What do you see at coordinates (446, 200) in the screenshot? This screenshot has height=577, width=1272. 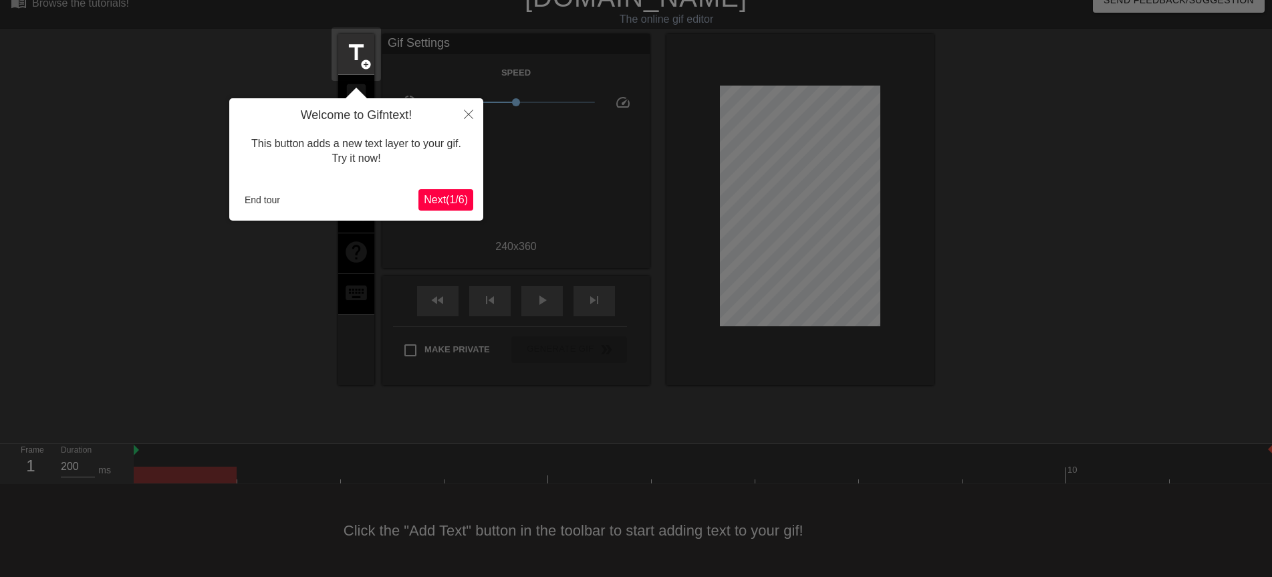 I see `button: Next` at bounding box center [446, 200].